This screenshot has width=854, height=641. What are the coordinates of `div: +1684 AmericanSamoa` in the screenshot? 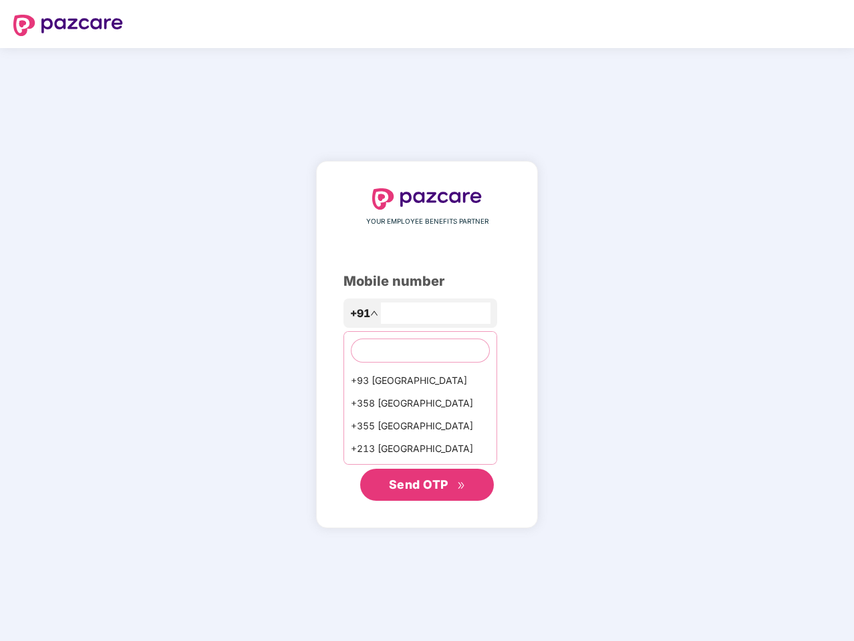 It's located at (420, 472).